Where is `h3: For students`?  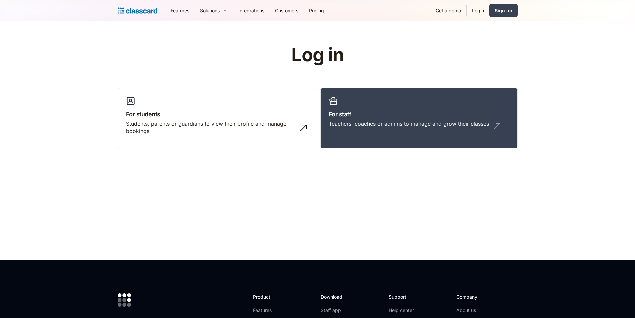 h3: For students is located at coordinates (216, 114).